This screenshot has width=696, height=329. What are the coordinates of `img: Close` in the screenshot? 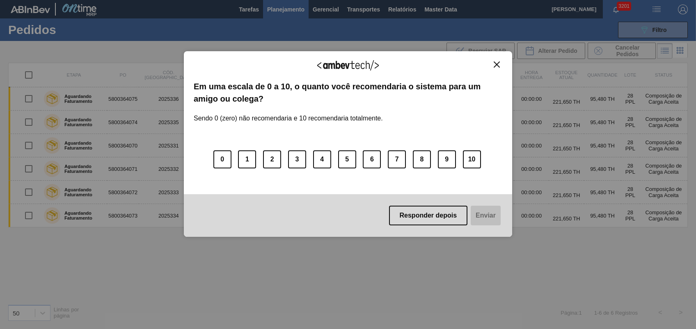 It's located at (496, 64).